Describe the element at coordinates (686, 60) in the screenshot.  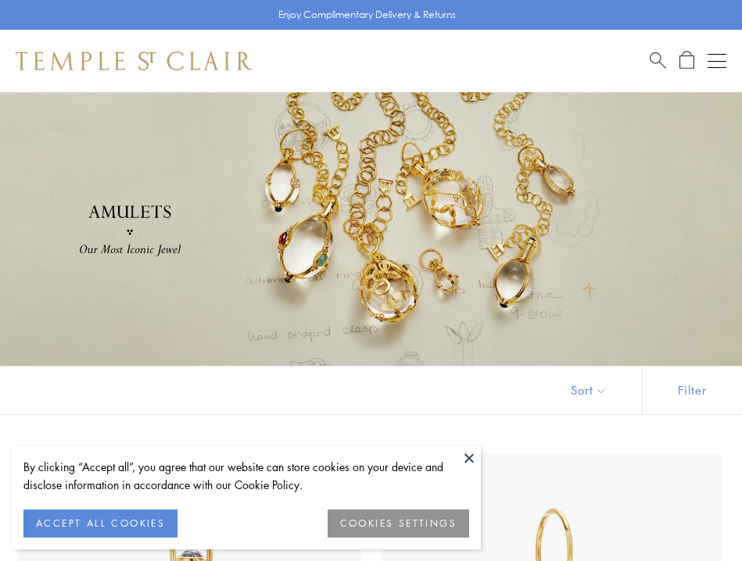
I see `a: Open Shopping Bag` at that location.